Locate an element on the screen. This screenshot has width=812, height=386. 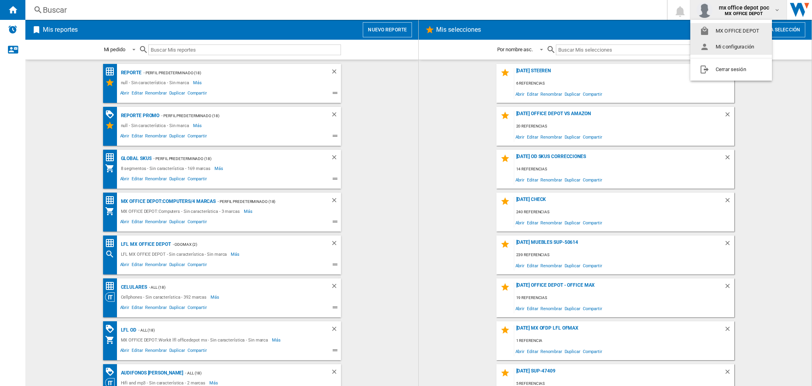
button: Mi configuración is located at coordinates (731, 47).